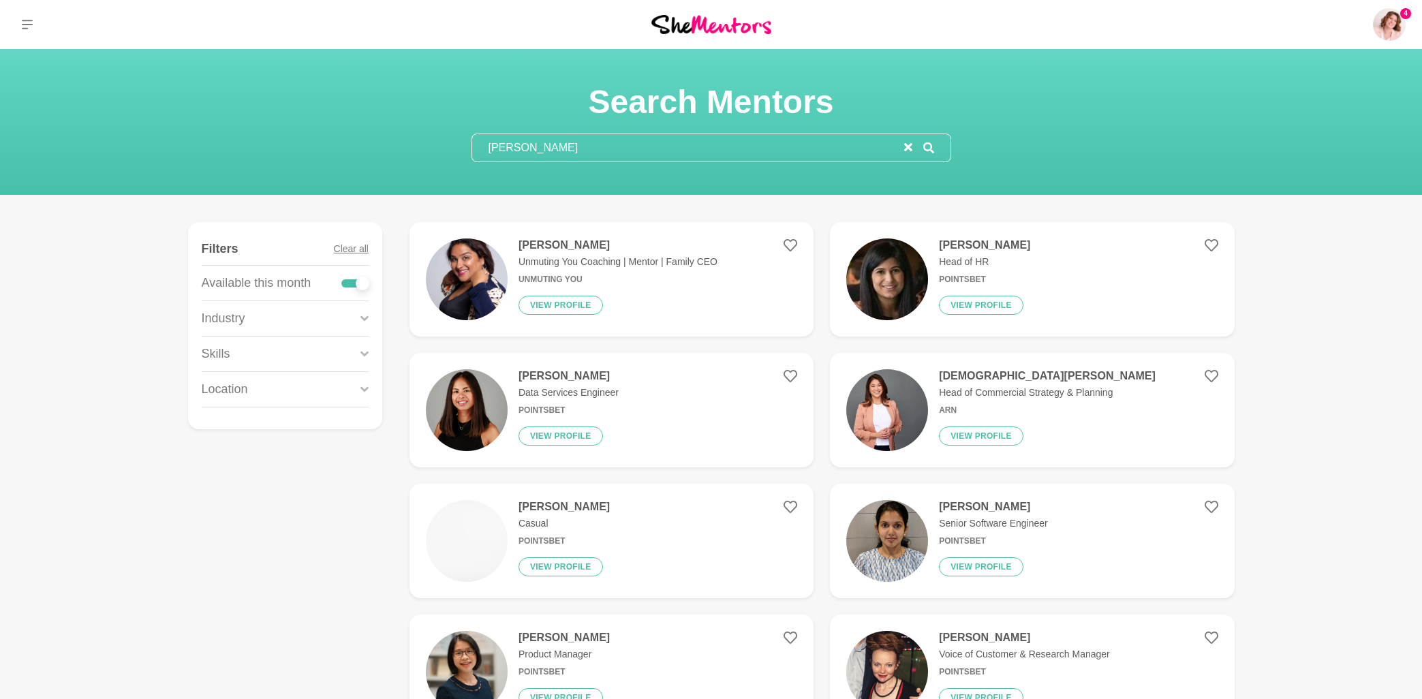 This screenshot has height=699, width=1422. What do you see at coordinates (1390, 25) in the screenshot?
I see `a: Amanda Greenman4` at bounding box center [1390, 25].